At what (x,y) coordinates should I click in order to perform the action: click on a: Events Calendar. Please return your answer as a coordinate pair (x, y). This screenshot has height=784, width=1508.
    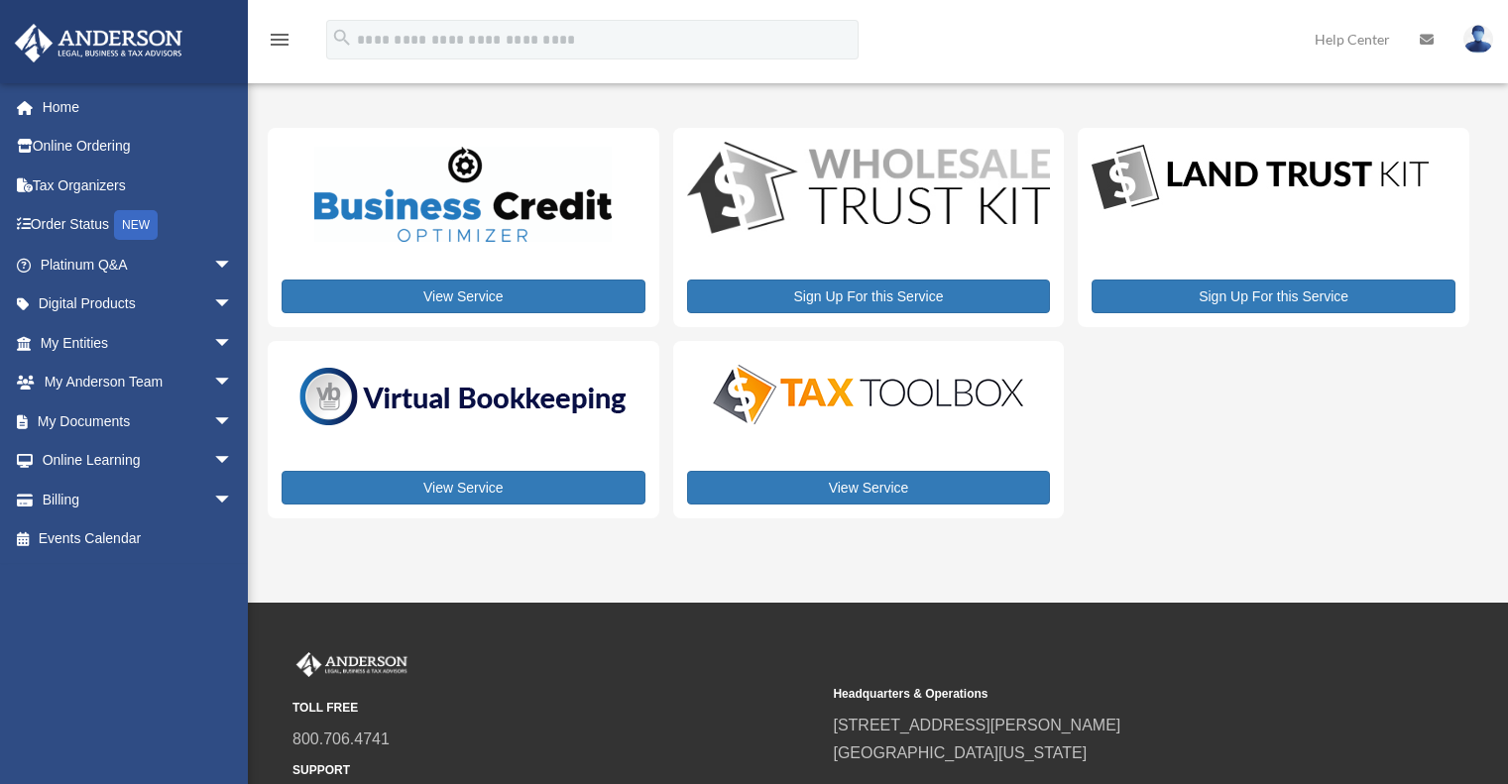
    Looking at the image, I should click on (138, 539).